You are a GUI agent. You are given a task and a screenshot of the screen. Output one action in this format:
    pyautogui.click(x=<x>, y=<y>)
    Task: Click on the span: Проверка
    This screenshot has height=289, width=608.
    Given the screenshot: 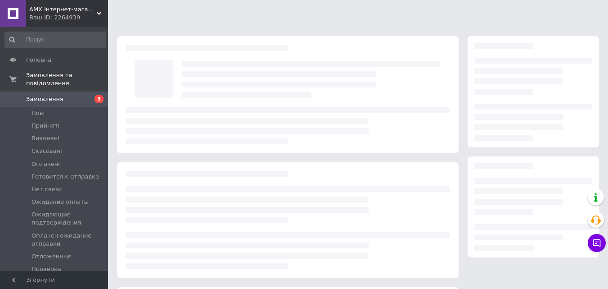 What is the action you would take?
    pyautogui.click(x=46, y=269)
    